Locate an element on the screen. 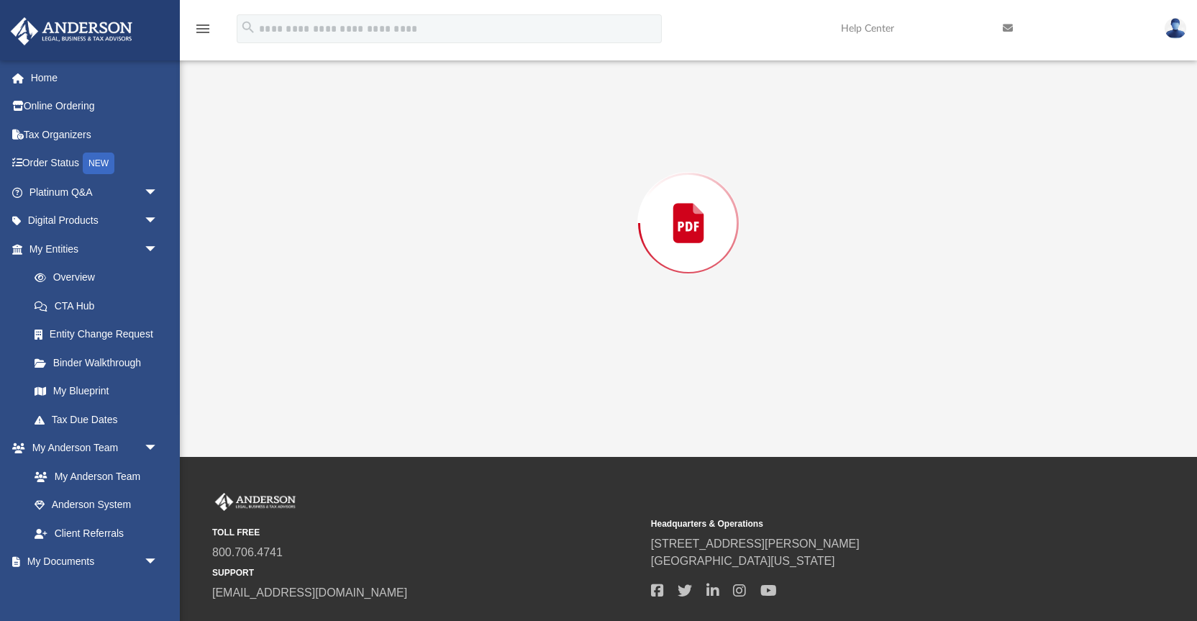 The width and height of the screenshot is (1197, 621). a: Platinum Q&Aarrow_drop_down is located at coordinates (95, 192).